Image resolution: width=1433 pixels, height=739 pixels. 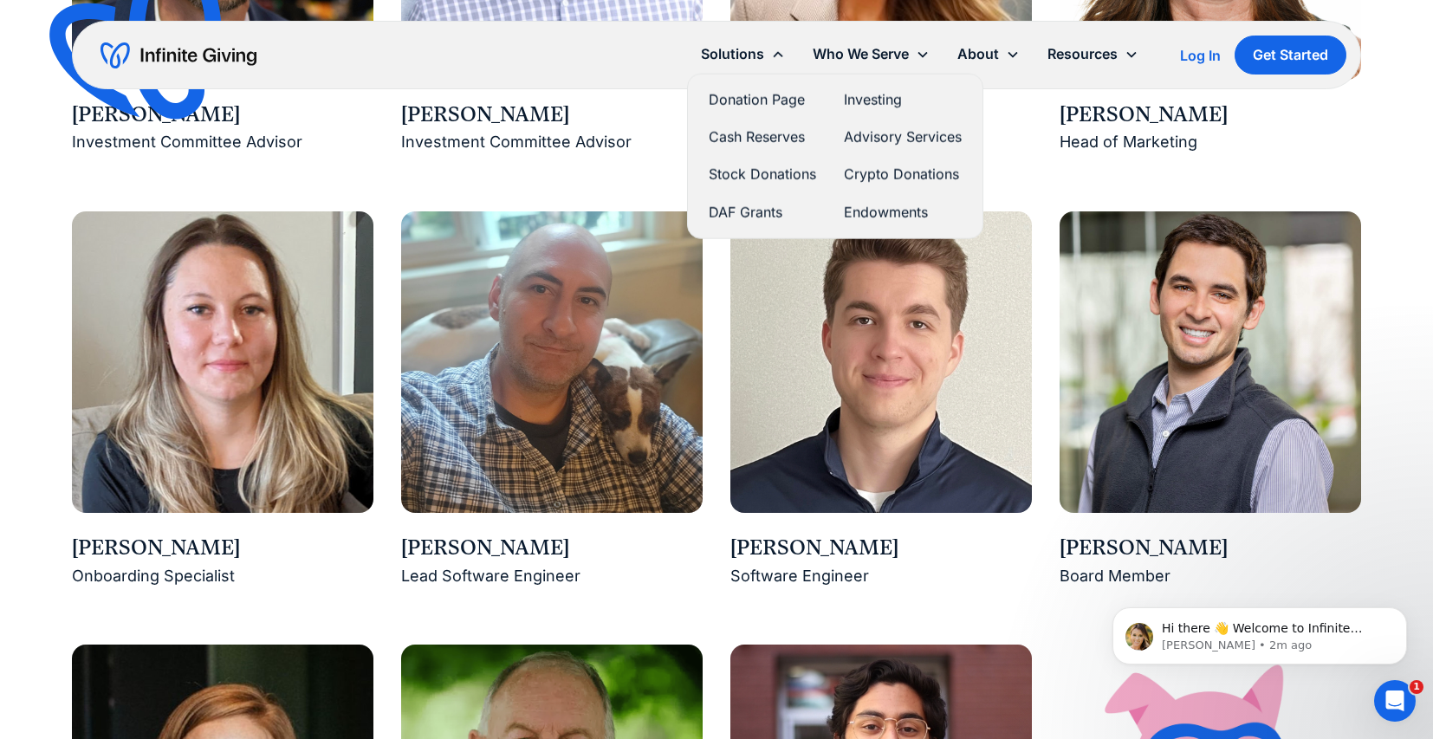 What do you see at coordinates (187, 58) in the screenshot?
I see `p: Hi there 👋 Welcome to Infinite Giving. If you have any questions, just reply to this message. [GE...` at bounding box center [187, 58].